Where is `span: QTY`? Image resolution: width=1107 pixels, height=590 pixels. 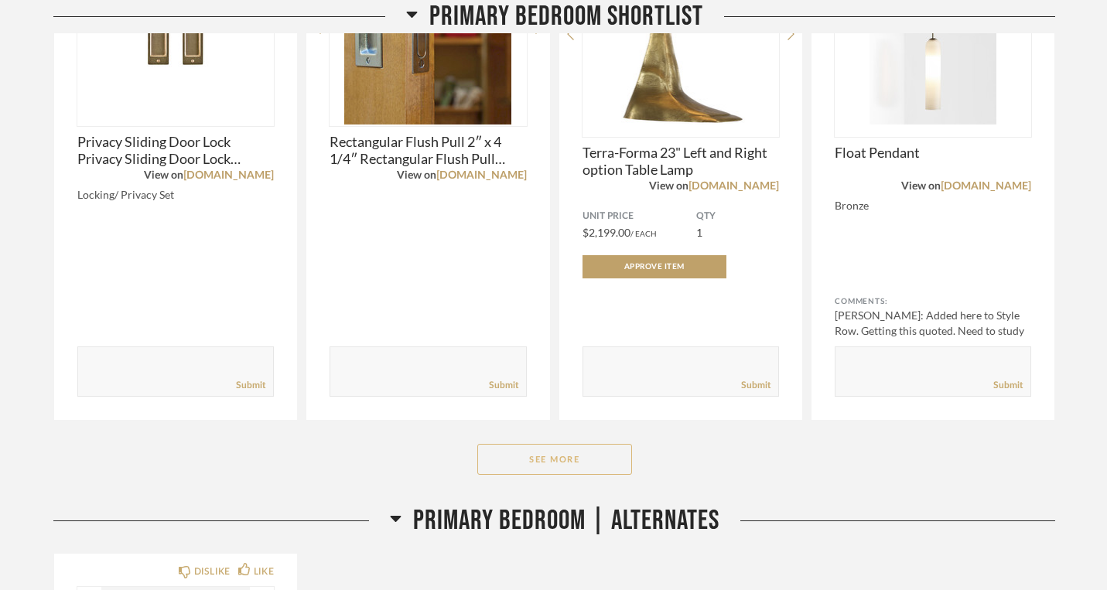
span: QTY is located at coordinates (737, 217).